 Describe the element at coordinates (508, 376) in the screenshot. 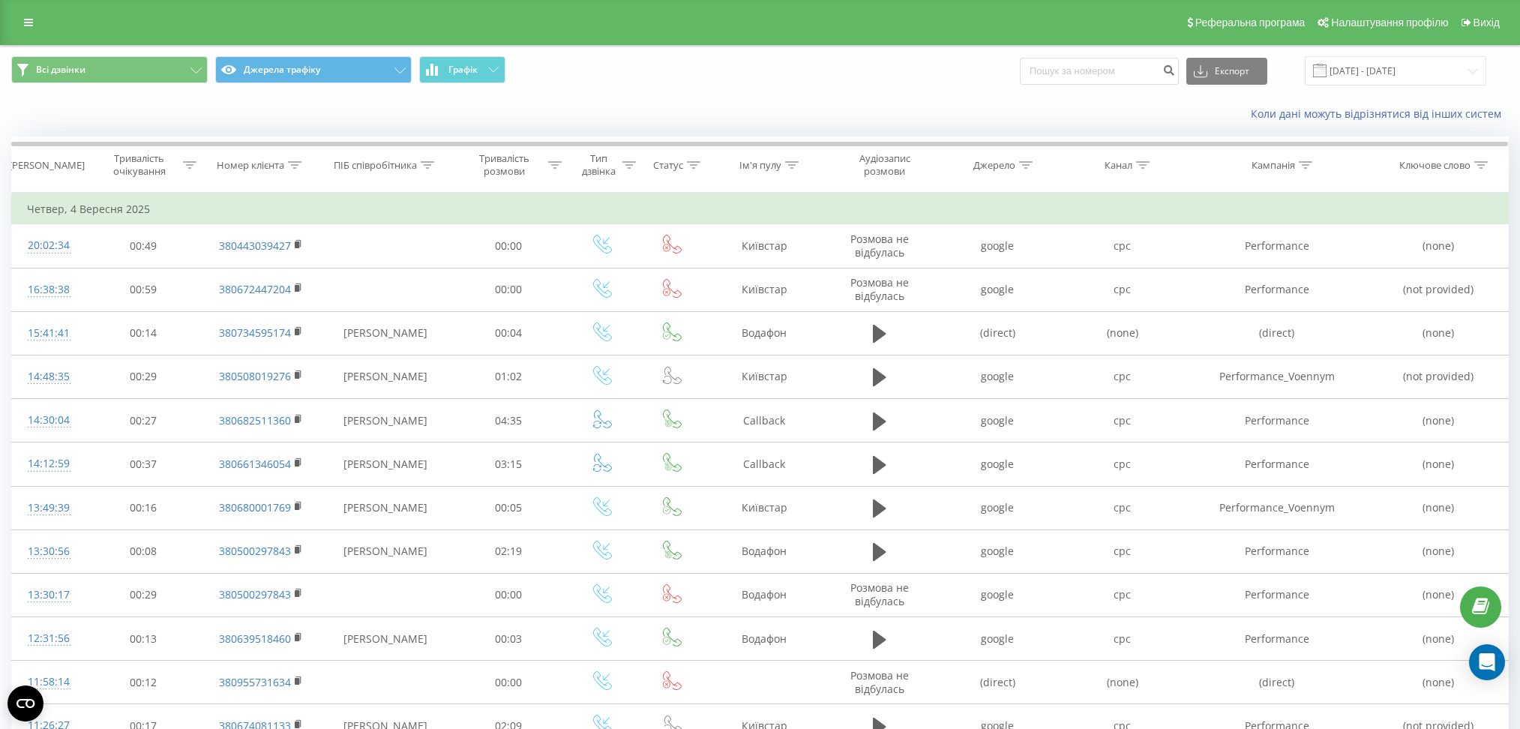

I see `td: 01:02` at that location.